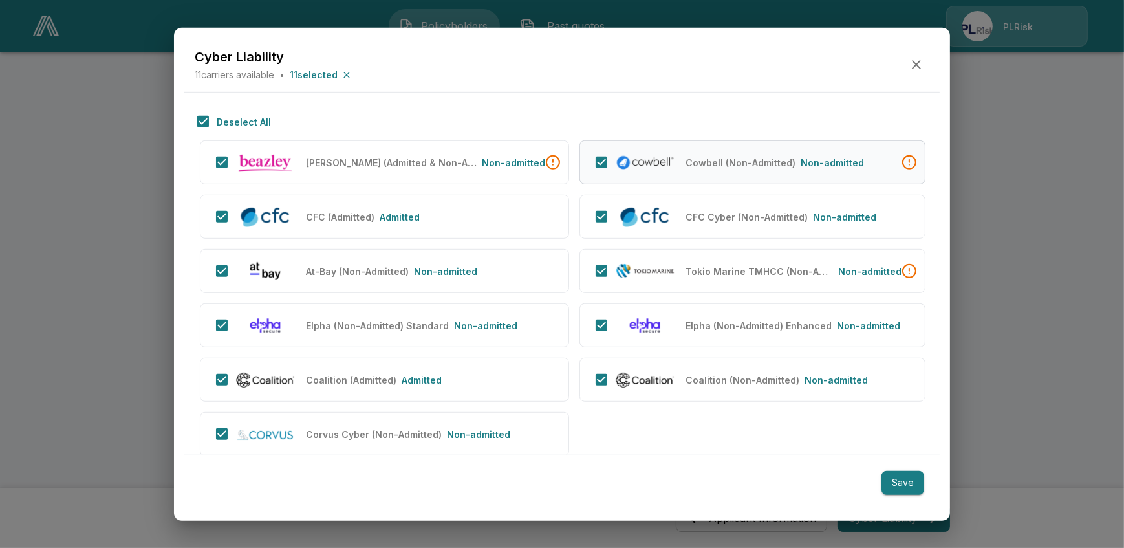  I want to click on p: CFC (Admitted), so click(340, 217).